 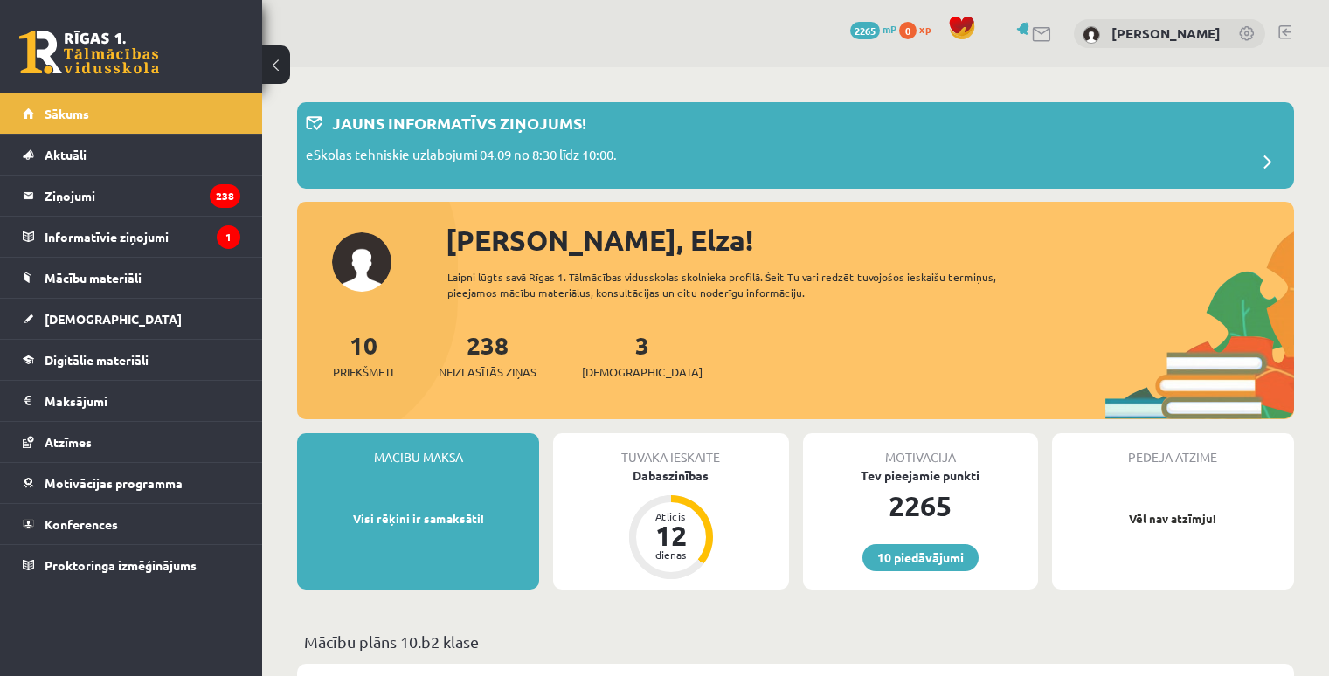 What do you see at coordinates (671, 535) in the screenshot?
I see `div: 12` at bounding box center [671, 535].